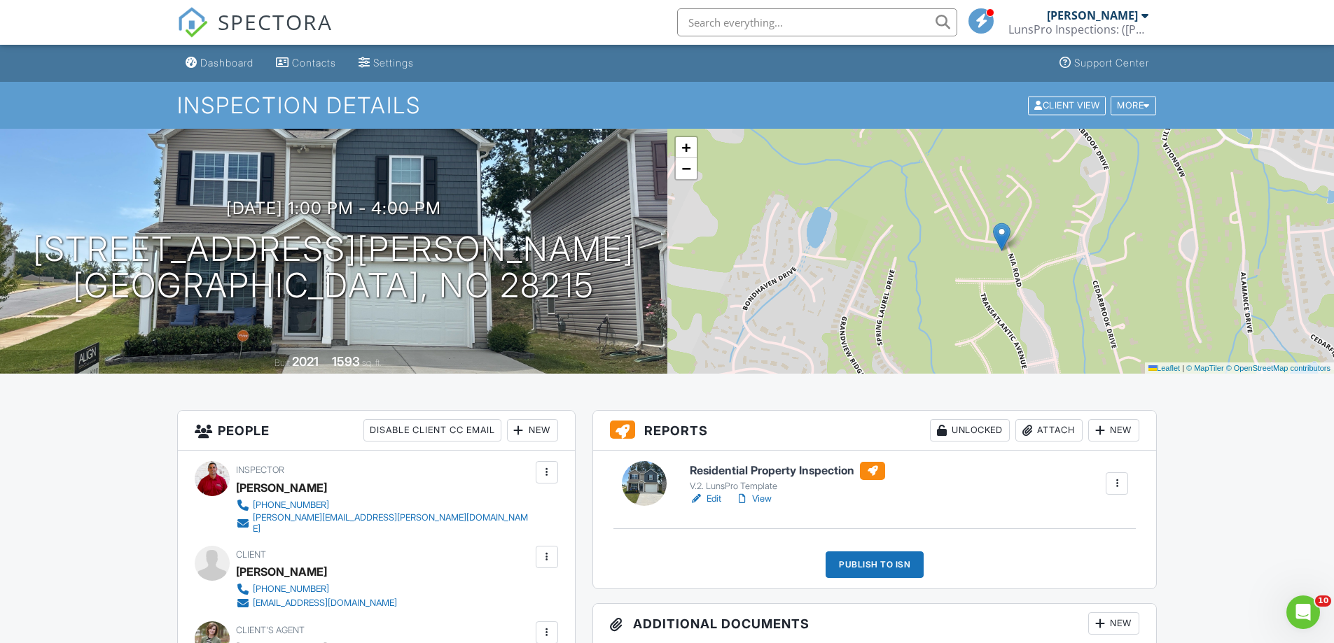 This screenshot has width=1334, height=643. Describe the element at coordinates (432, 431) in the screenshot. I see `div: Disable Client CC Email` at that location.